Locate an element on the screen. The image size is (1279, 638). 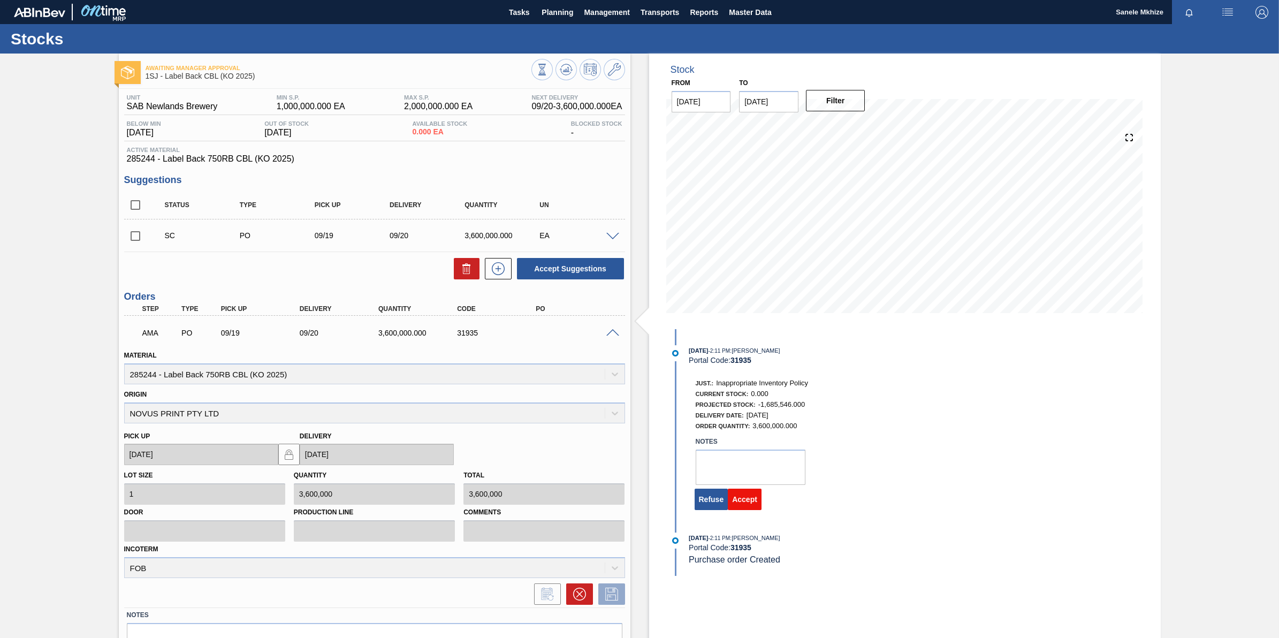
div: UN is located at coordinates (579, 205).